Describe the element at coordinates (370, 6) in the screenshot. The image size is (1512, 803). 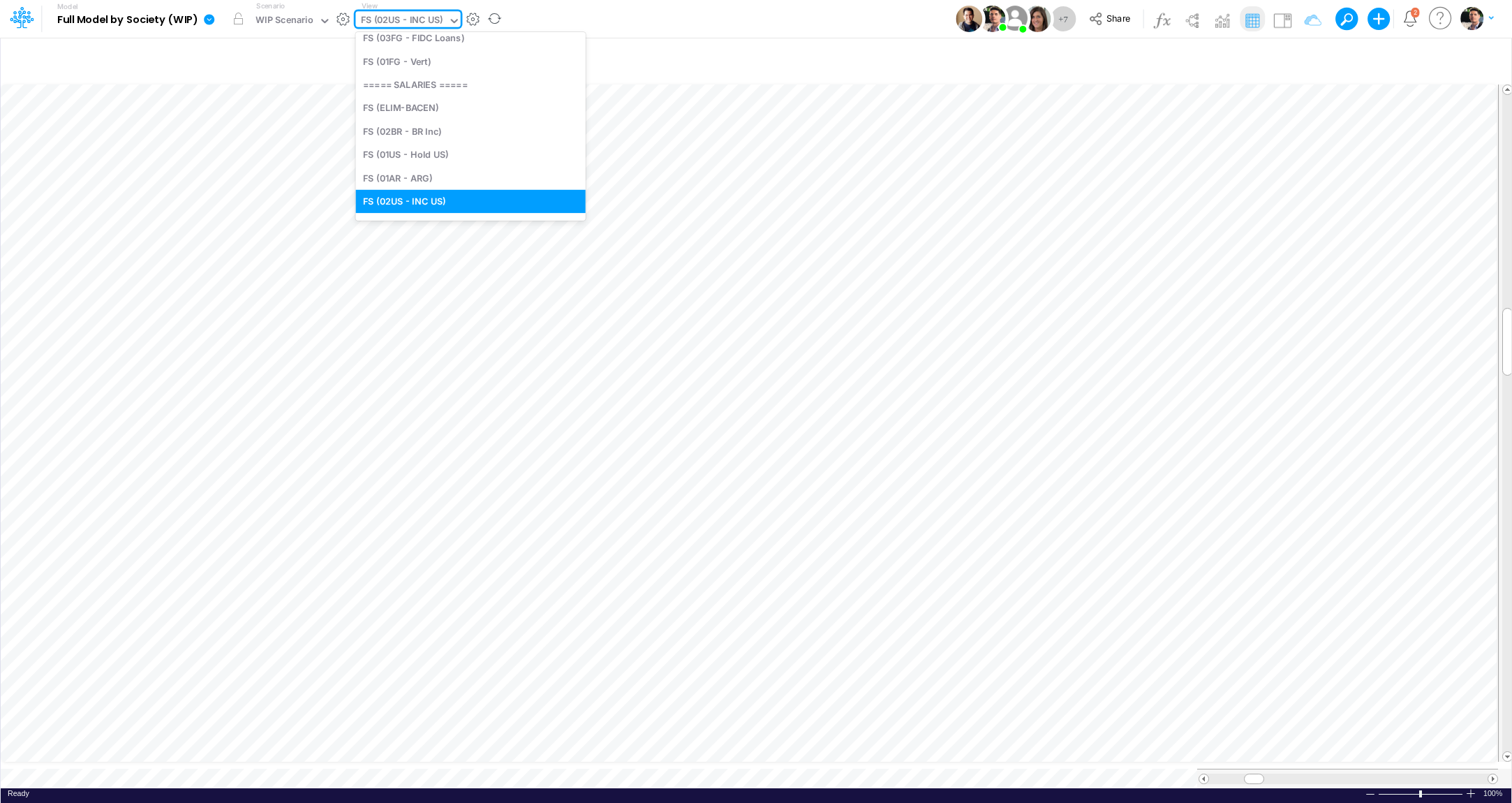
I see `label: View` at that location.